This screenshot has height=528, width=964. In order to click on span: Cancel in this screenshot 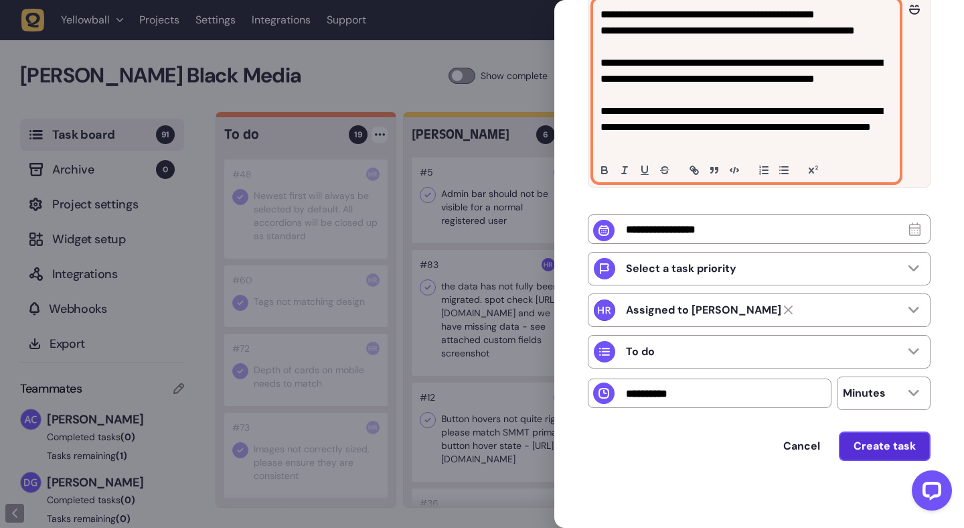, I will do `click(801, 445)`.